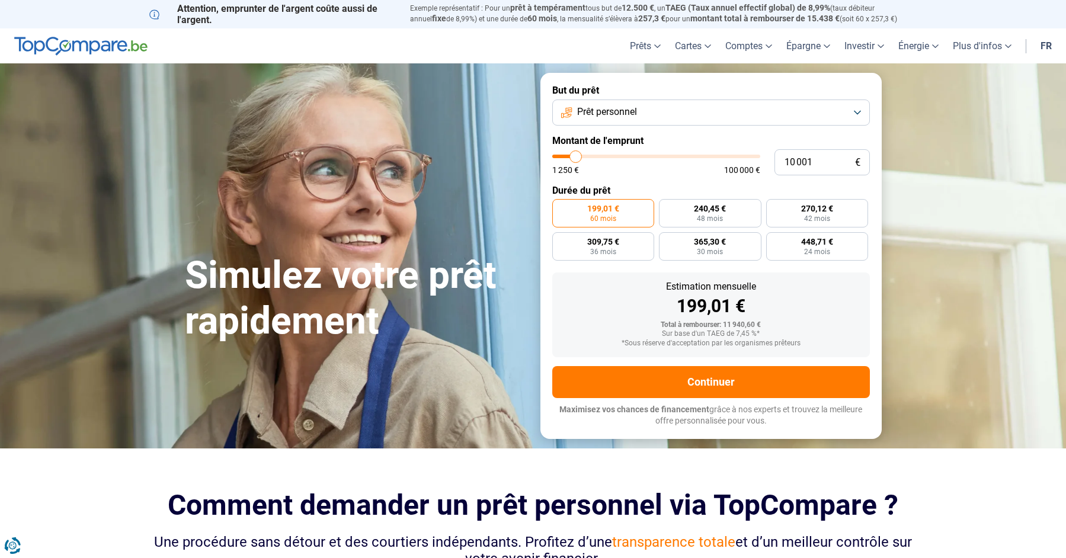 This screenshot has height=558, width=1066. I want to click on div: *Sous réserve d'acceptation par les organismes prêteurs, so click(711, 344).